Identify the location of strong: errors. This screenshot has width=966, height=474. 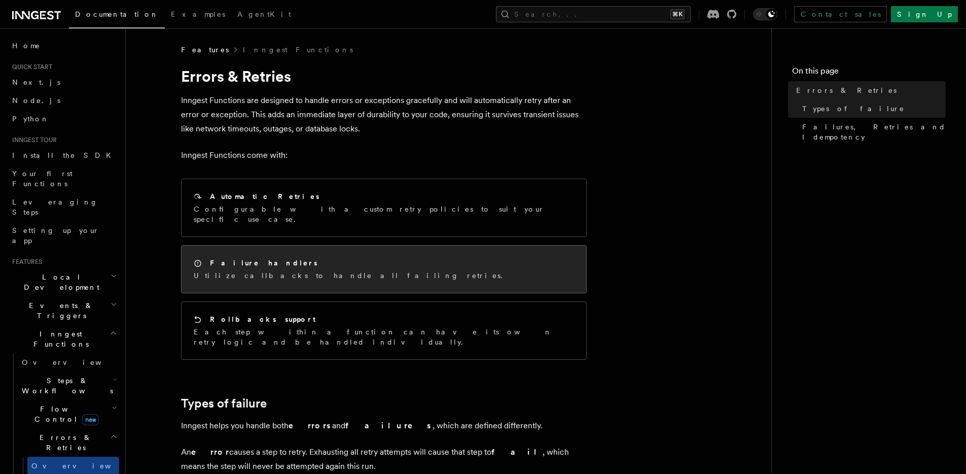
(310, 425).